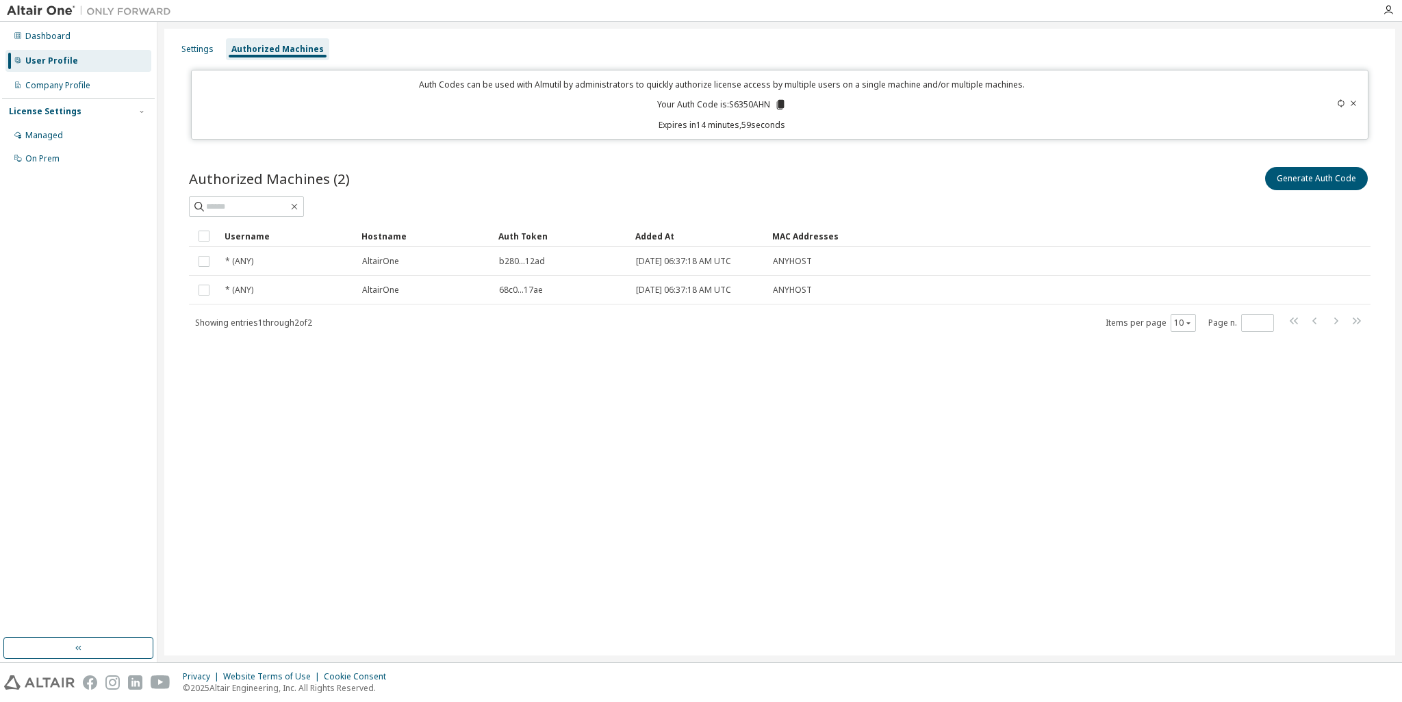  What do you see at coordinates (721, 84) in the screenshot?
I see `p: Auth Codes can be used with Almutil by administrators to quickly authorize license access by mult...` at bounding box center [721, 84].